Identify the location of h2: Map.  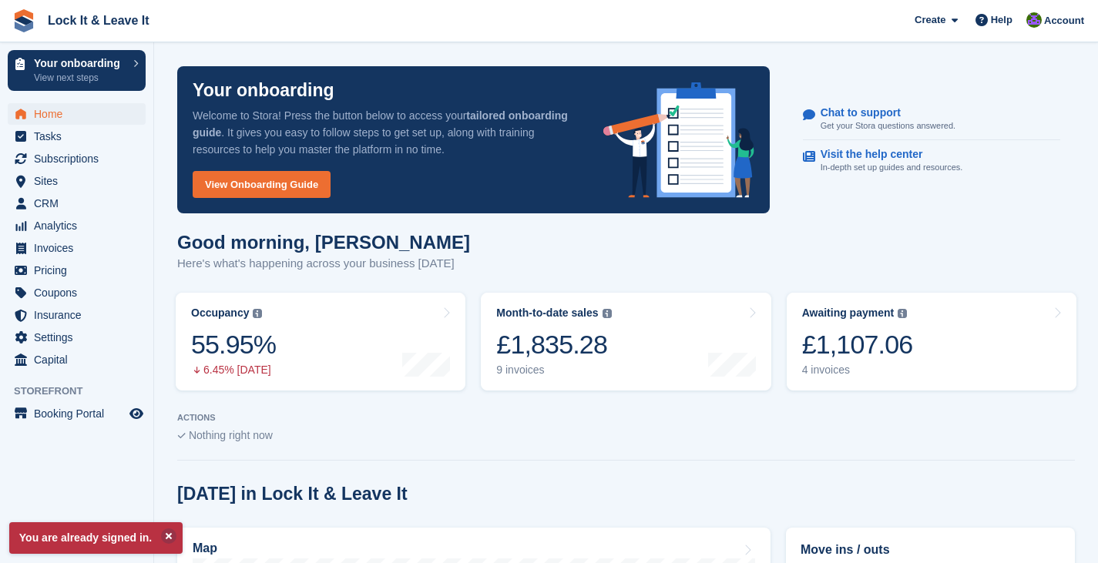
(205, 549).